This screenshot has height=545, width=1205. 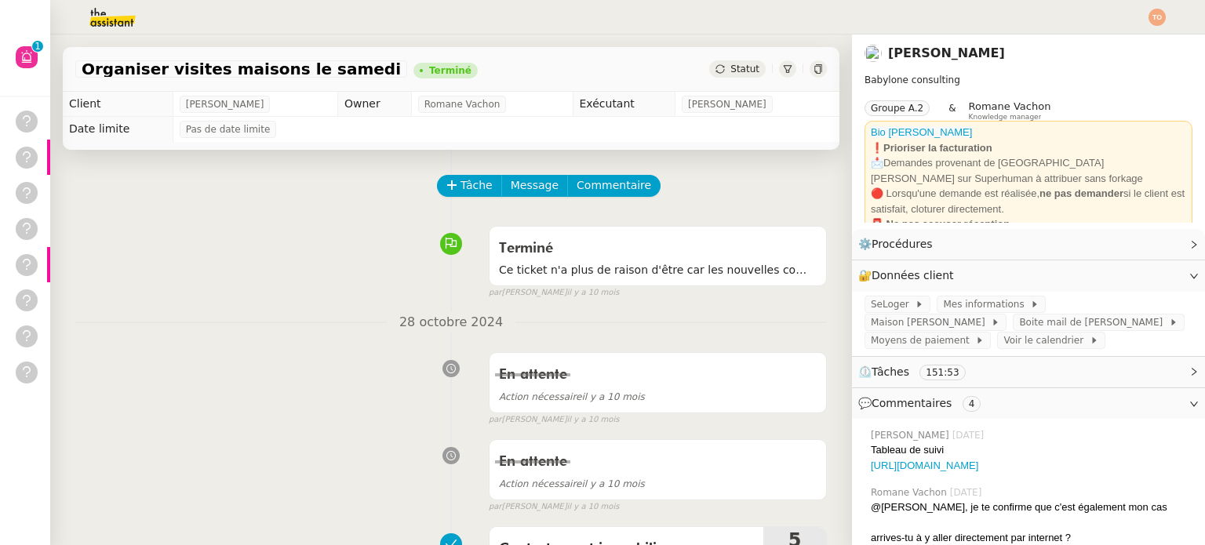 What do you see at coordinates (1028, 275) in the screenshot?
I see `div: 🔐Données client` at bounding box center [1028, 275].